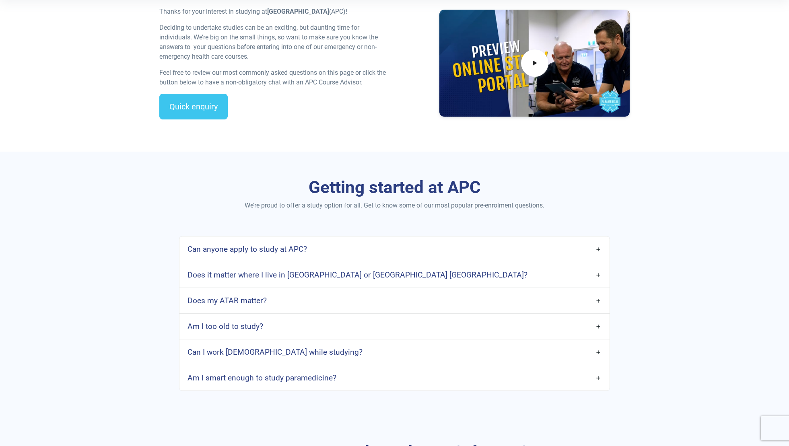 Image resolution: width=789 pixels, height=446 pixels. Describe the element at coordinates (394, 301) in the screenshot. I see `a: Does my ATAR matter?` at that location.